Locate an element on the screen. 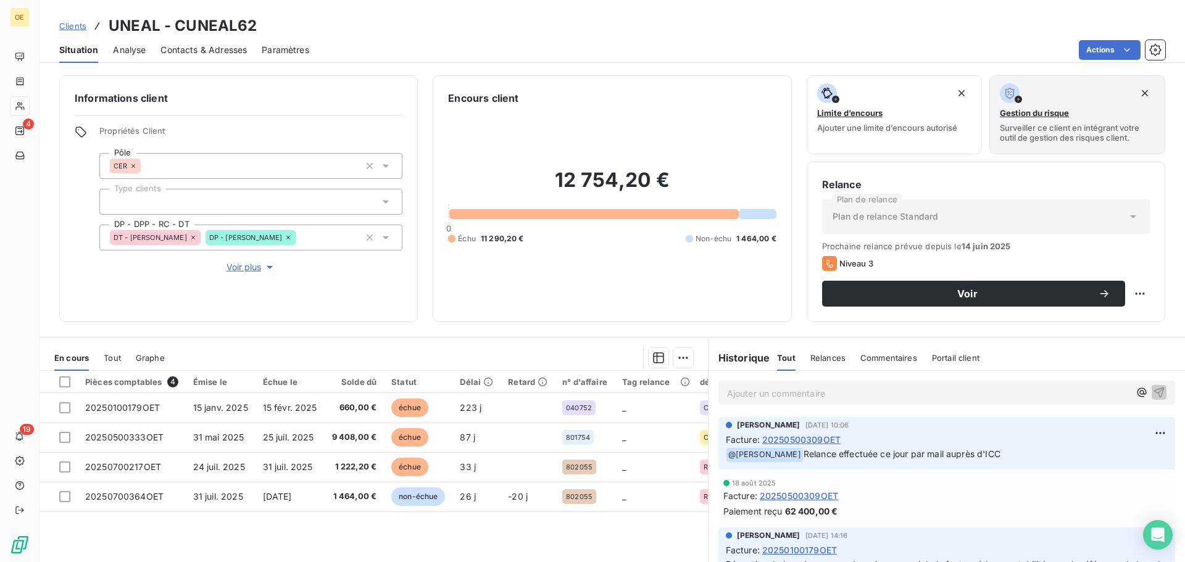 This screenshot has height=562, width=1185. a: Clients is located at coordinates (73, 26).